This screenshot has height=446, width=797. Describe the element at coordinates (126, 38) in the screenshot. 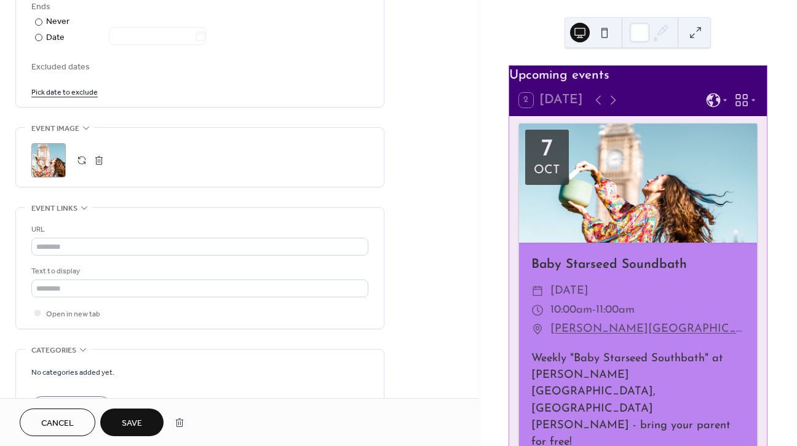

I see `div: Date` at that location.